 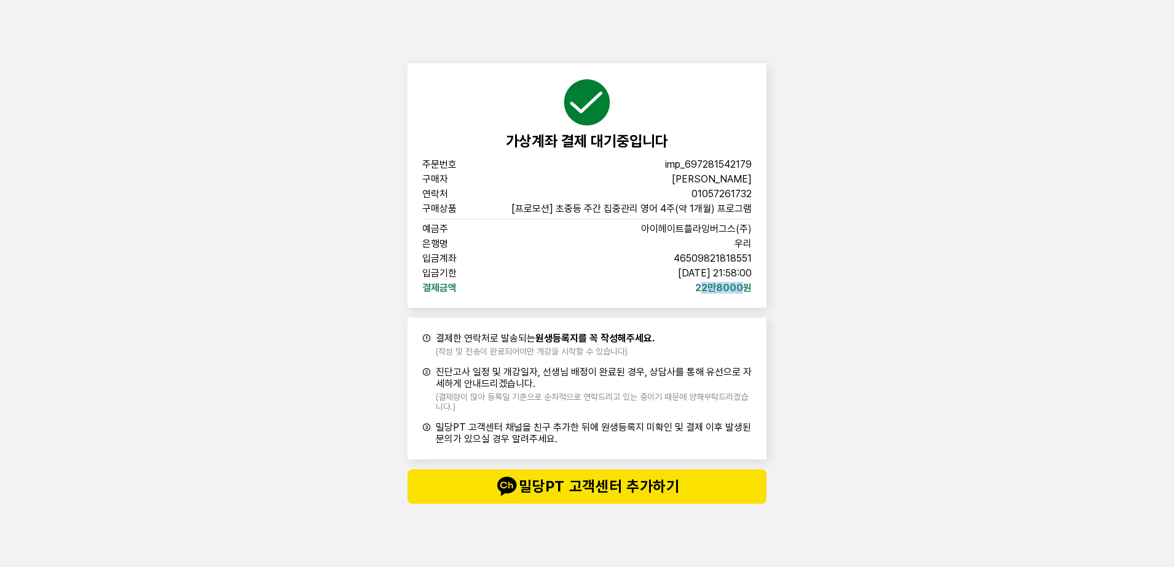 What do you see at coordinates (587, 103) in the screenshot?
I see `img: succeed` at bounding box center [587, 103].